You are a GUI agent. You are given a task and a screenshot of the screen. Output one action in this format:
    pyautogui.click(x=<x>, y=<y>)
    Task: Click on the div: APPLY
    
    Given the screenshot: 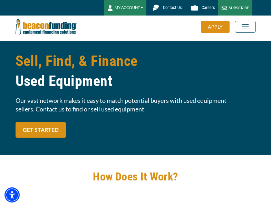 What is the action you would take?
    pyautogui.click(x=215, y=27)
    